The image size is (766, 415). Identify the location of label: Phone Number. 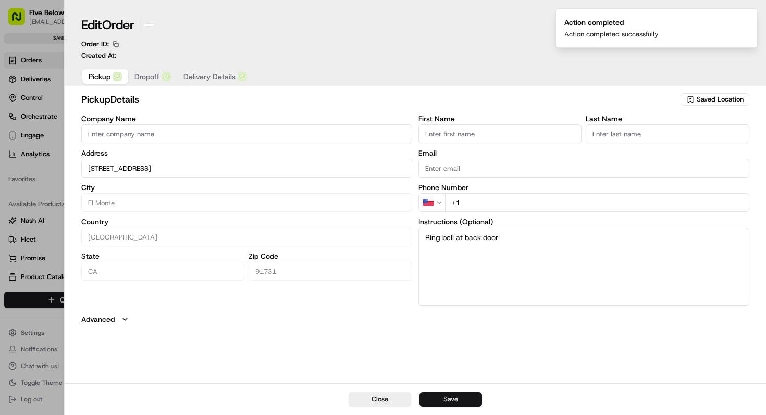
(583, 188).